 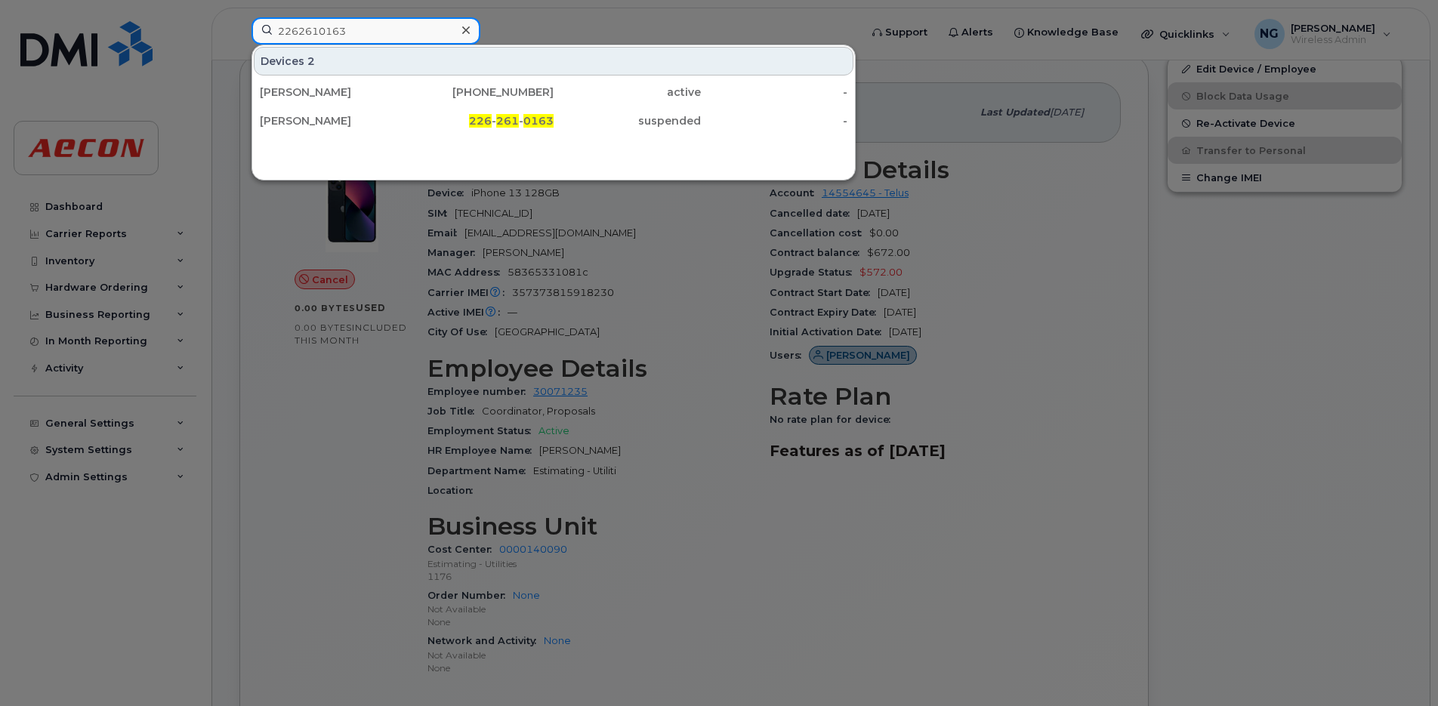 I want to click on span: 0163, so click(x=538, y=121).